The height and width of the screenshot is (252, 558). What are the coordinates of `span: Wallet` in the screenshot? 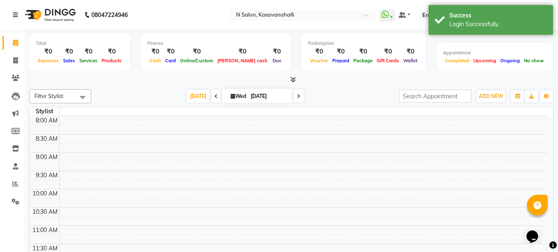 It's located at (410, 61).